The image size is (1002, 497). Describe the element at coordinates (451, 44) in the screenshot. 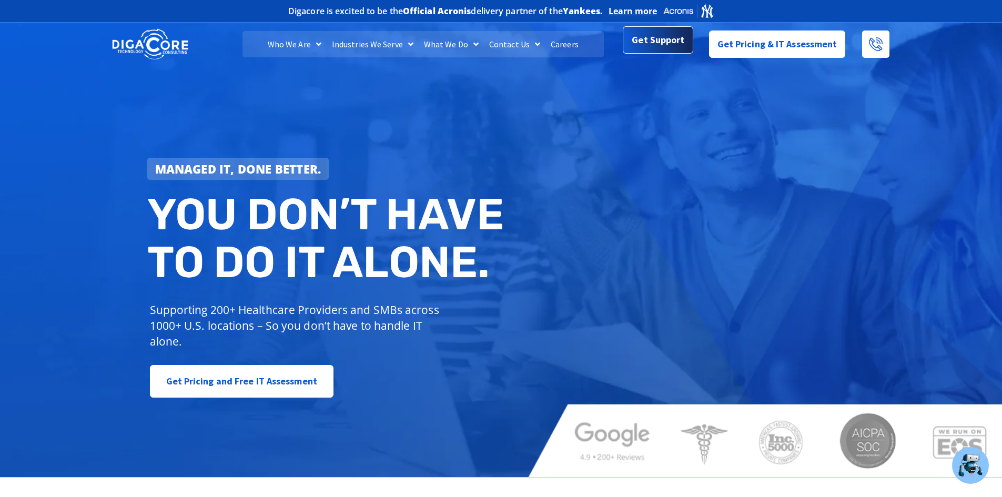

I see `a: What We Do` at that location.